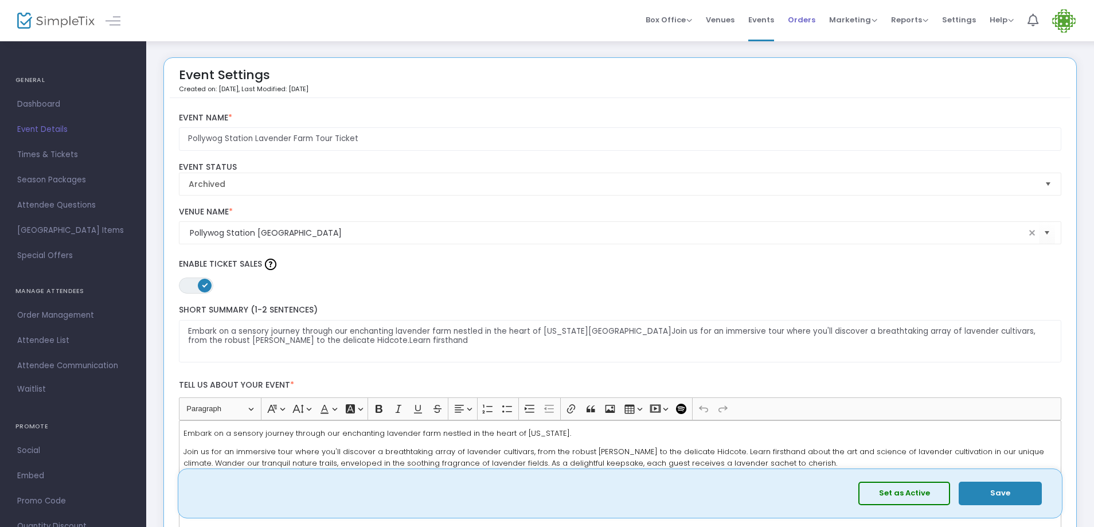 Image resolution: width=1094 pixels, height=527 pixels. Describe the element at coordinates (73, 155) in the screenshot. I see `span: Times & Tickets` at that location.